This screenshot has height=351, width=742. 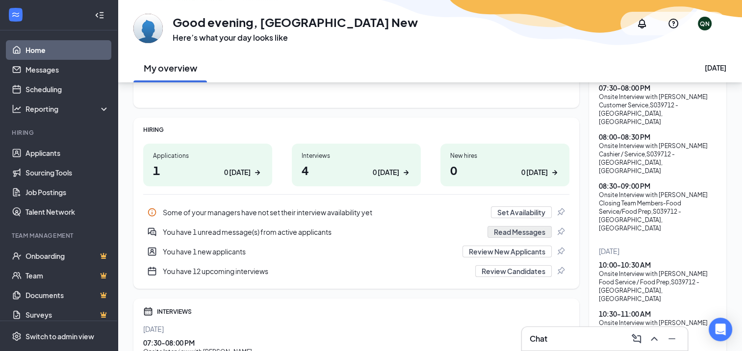 What do you see at coordinates (356, 129) in the screenshot?
I see `div: HIRING` at bounding box center [356, 129].